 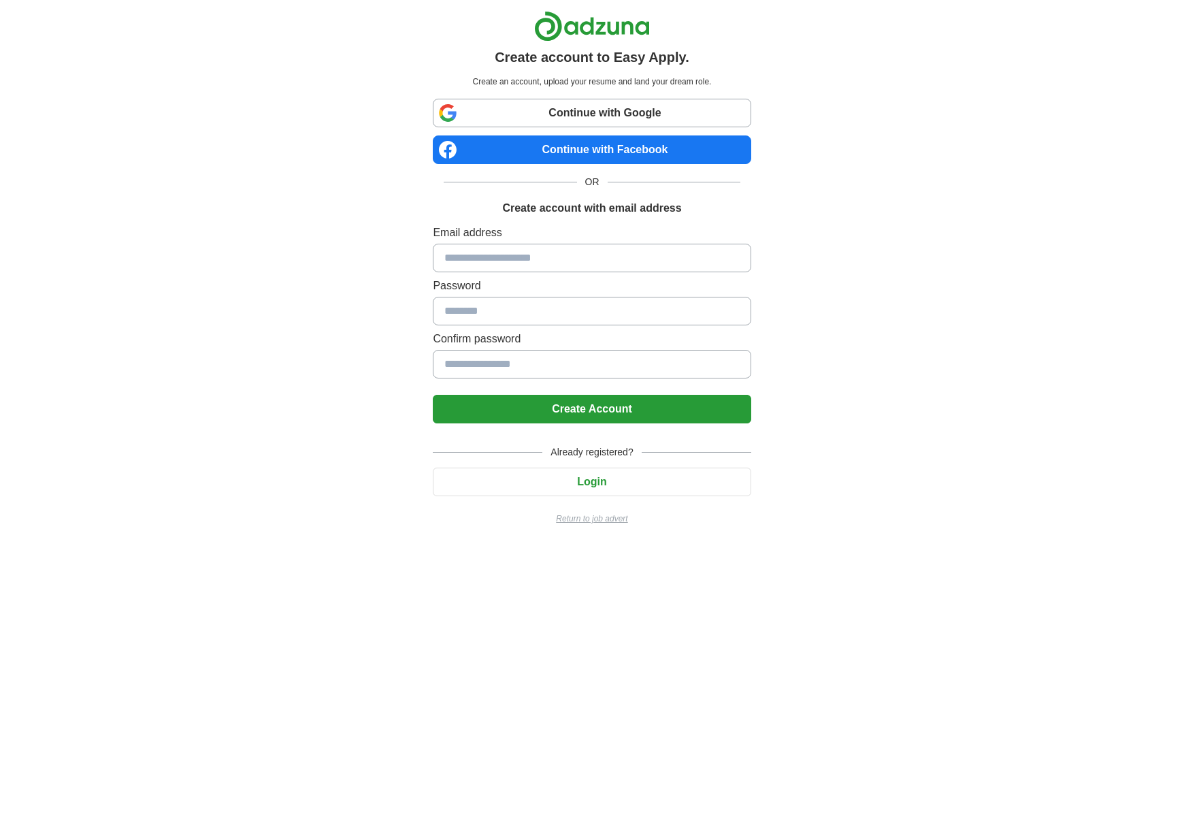 What do you see at coordinates (591, 233) in the screenshot?
I see `label: Email address` at bounding box center [591, 233].